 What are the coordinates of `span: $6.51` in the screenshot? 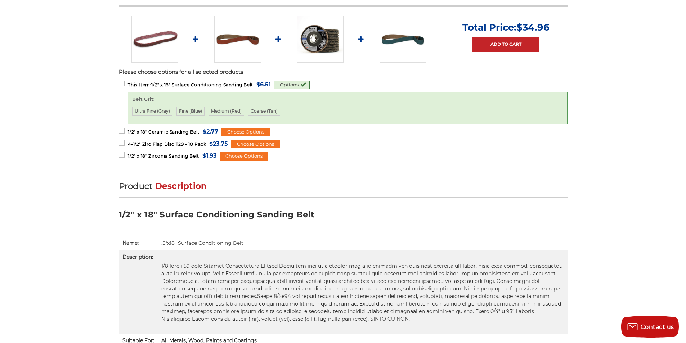 It's located at (263, 84).